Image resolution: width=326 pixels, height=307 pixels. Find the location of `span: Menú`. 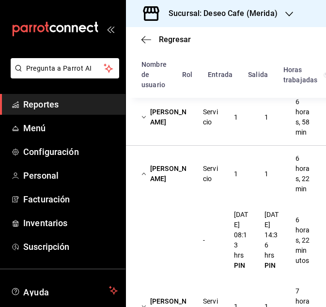

span: Menú is located at coordinates (70, 128).